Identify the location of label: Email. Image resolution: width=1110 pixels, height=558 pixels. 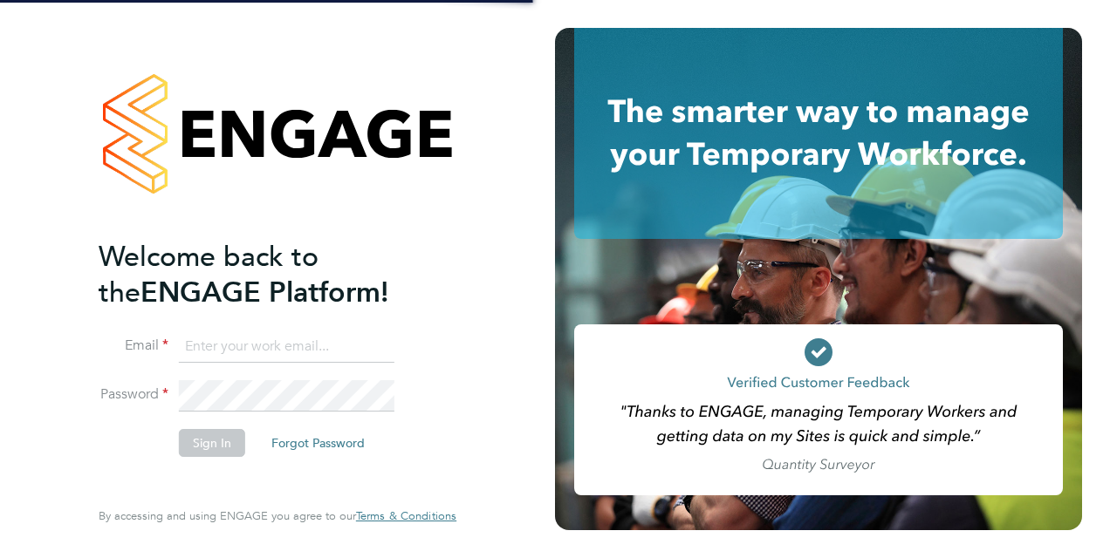
(133, 345).